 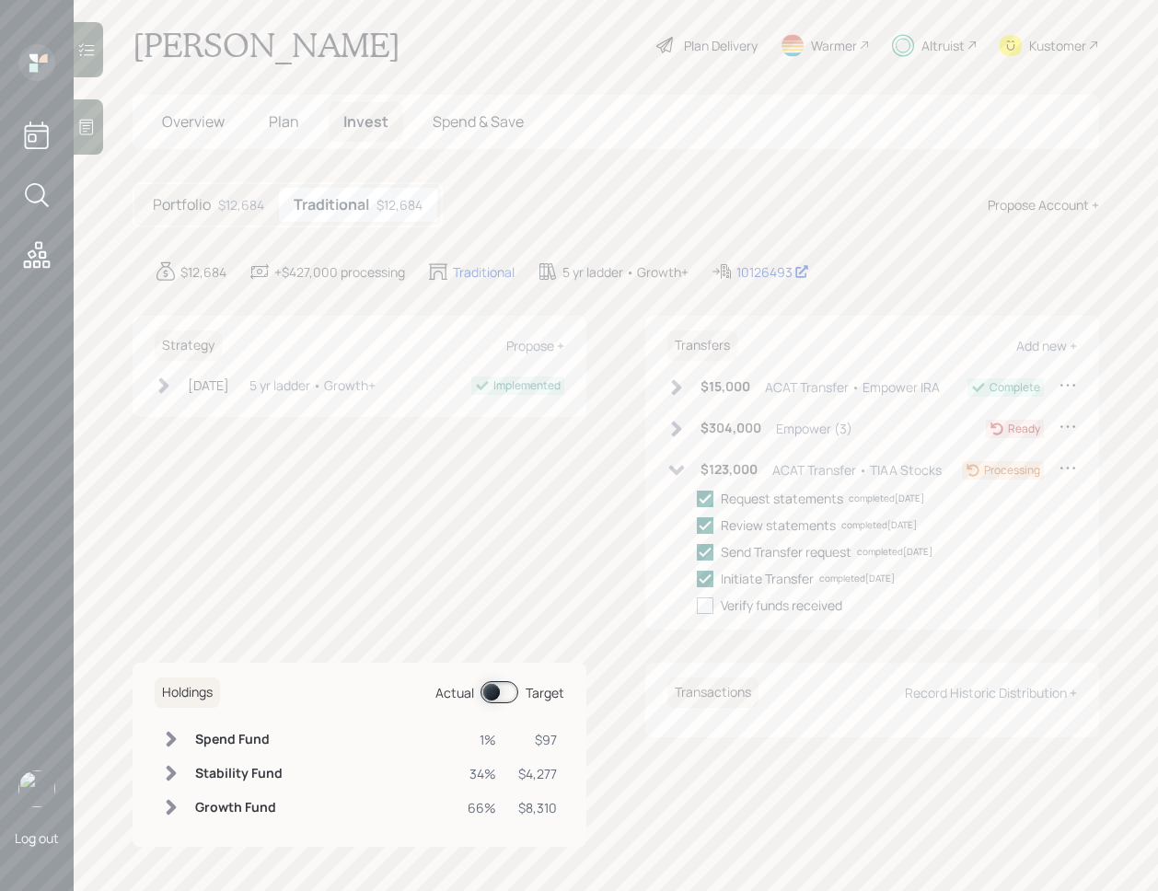 I want to click on h6: Transfers, so click(x=702, y=345).